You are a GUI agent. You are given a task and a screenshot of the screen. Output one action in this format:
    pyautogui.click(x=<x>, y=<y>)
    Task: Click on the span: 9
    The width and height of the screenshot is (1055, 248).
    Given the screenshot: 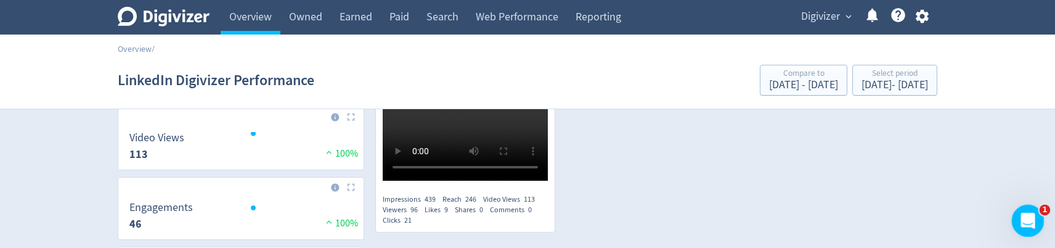 What is the action you would take?
    pyautogui.click(x=446, y=210)
    